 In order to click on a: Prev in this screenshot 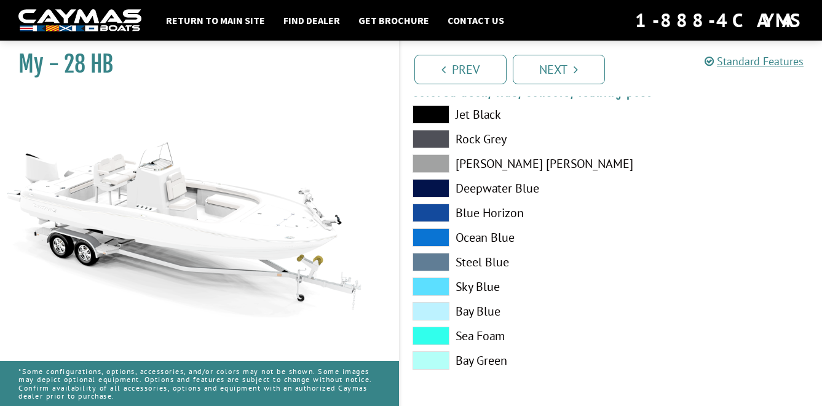, I will do `click(460, 69)`.